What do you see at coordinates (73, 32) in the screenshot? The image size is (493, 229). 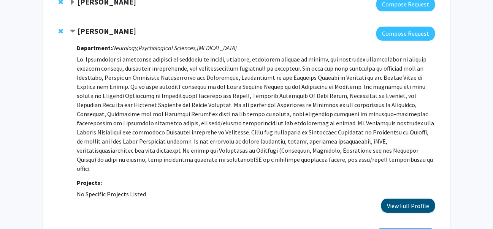 I see `span: Contract David Beversdorf Bookmark` at bounding box center [73, 32].